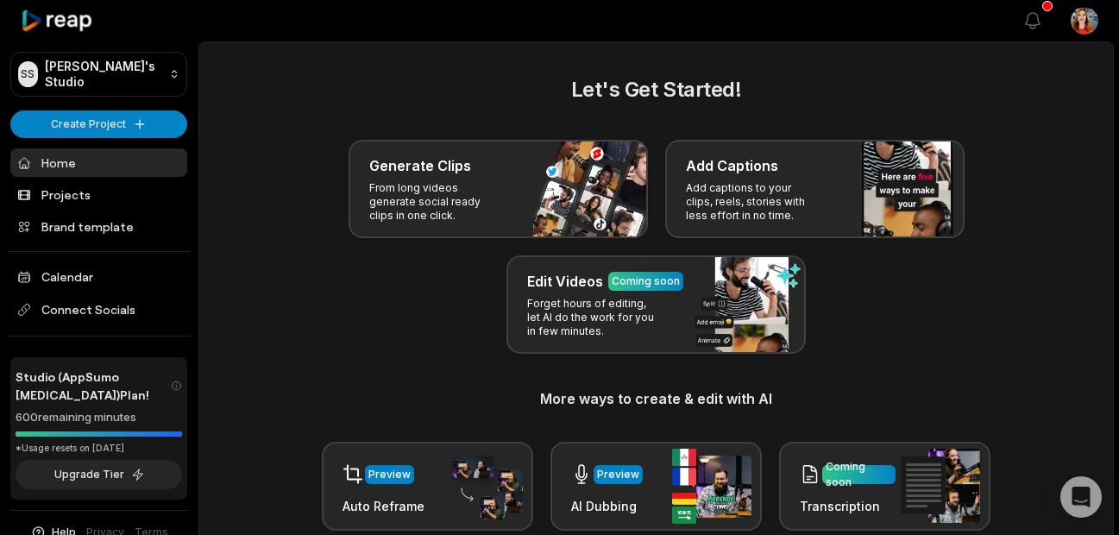  What do you see at coordinates (752, 202) in the screenshot?
I see `p: Add captions to your clips, reels, stories with less effort in no time.` at bounding box center [752, 202].